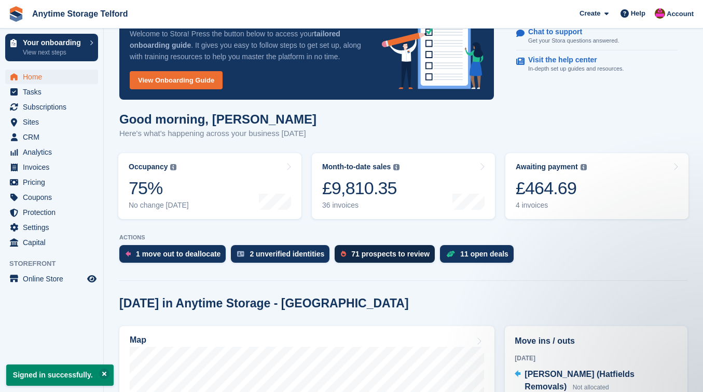  I want to click on p: Get your Stora questions answered., so click(573, 40).